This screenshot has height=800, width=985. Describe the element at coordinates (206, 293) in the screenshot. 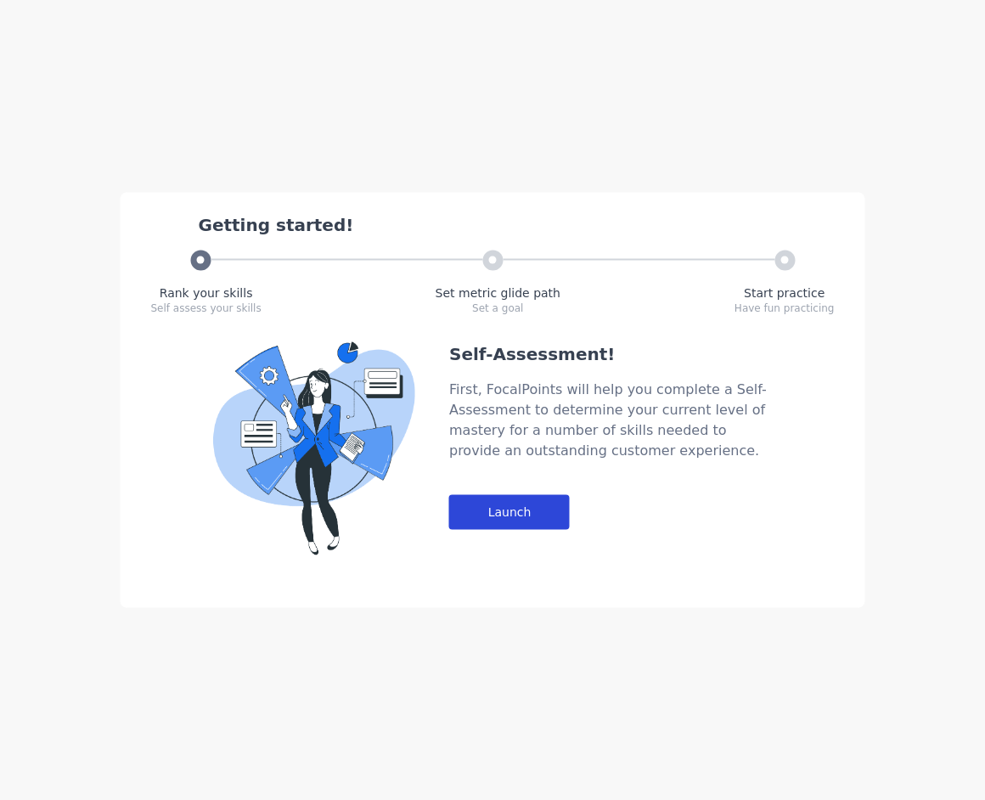

I see `div: Rank your skills` at that location.